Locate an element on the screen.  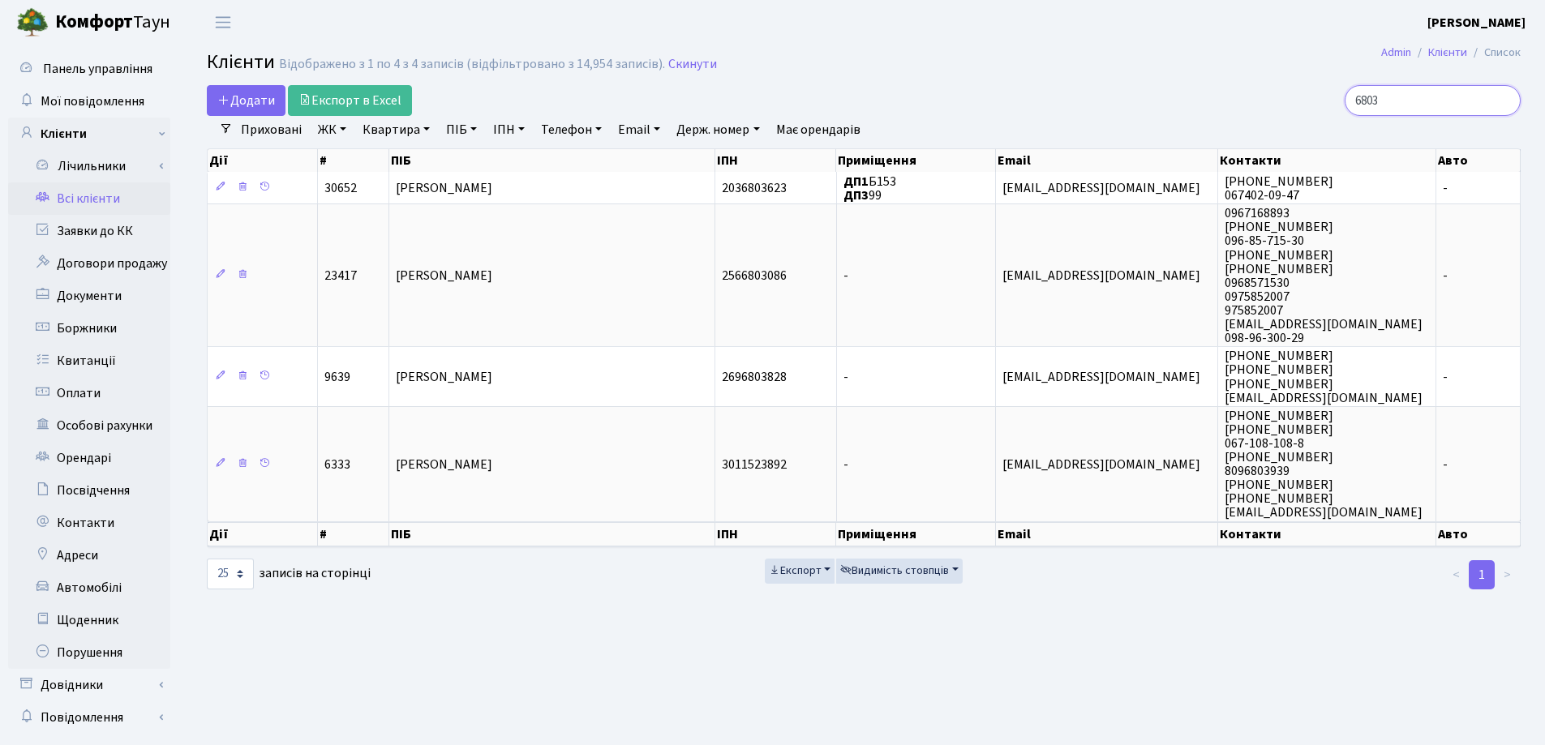
a: Автомобілі is located at coordinates (89, 588).